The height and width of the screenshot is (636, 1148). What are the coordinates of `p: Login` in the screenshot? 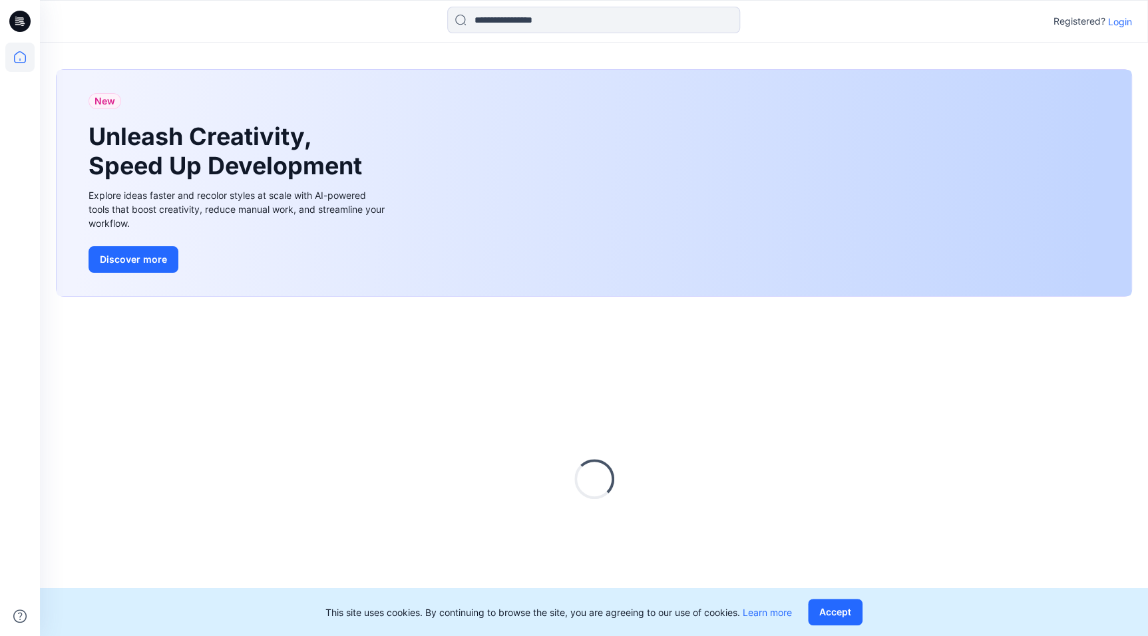 It's located at (1120, 21).